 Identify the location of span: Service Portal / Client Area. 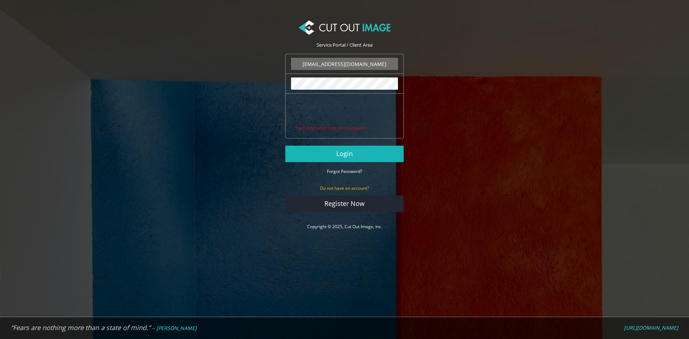
(345, 45).